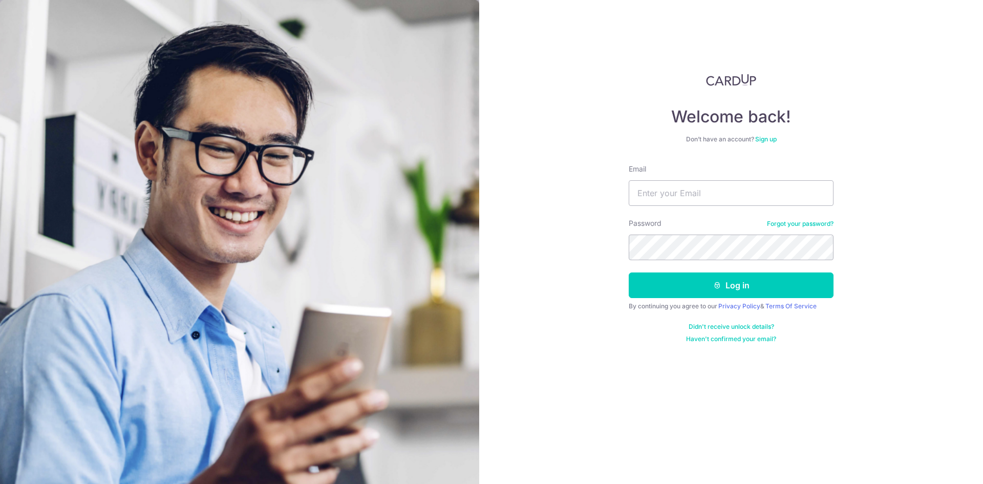 The image size is (983, 484). I want to click on h4: Welcome back!, so click(731, 117).